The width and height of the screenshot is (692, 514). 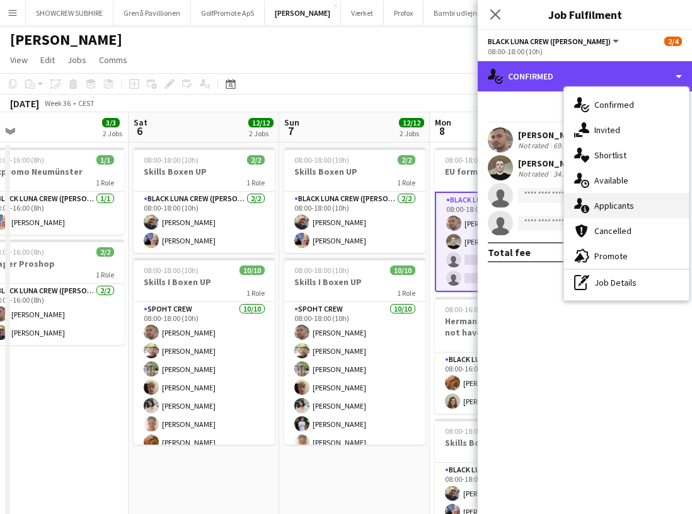 I want to click on button: Profox, so click(x=403, y=13).